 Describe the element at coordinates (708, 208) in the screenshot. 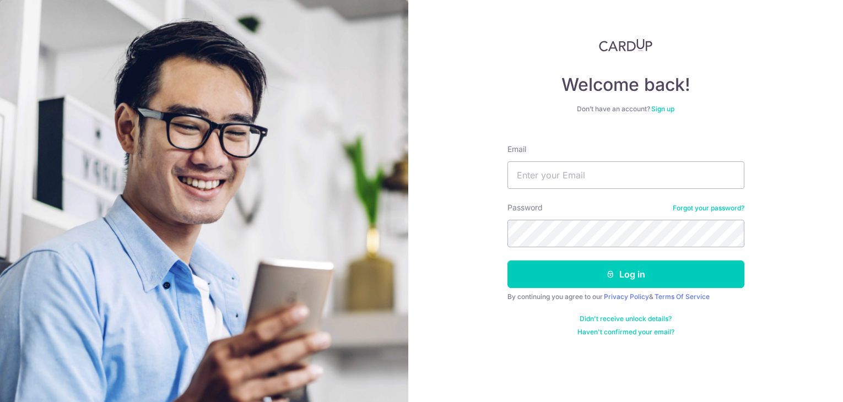

I see `a: Forgot your password?` at that location.